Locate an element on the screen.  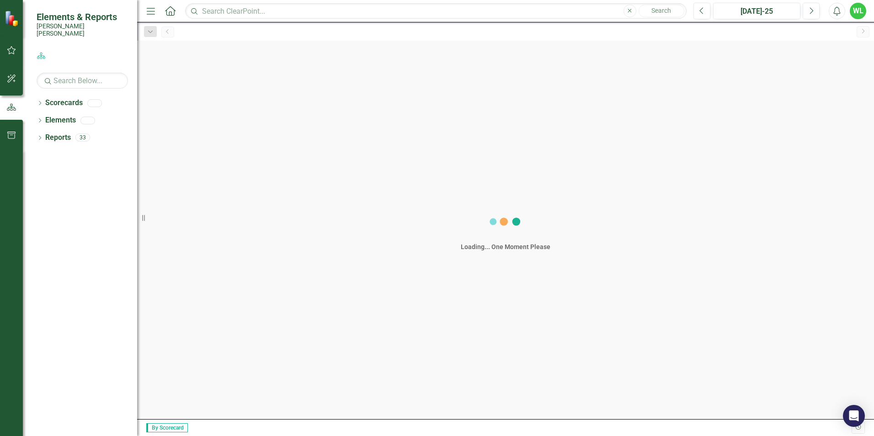
img: ClearPoint Strategy is located at coordinates (12, 18).